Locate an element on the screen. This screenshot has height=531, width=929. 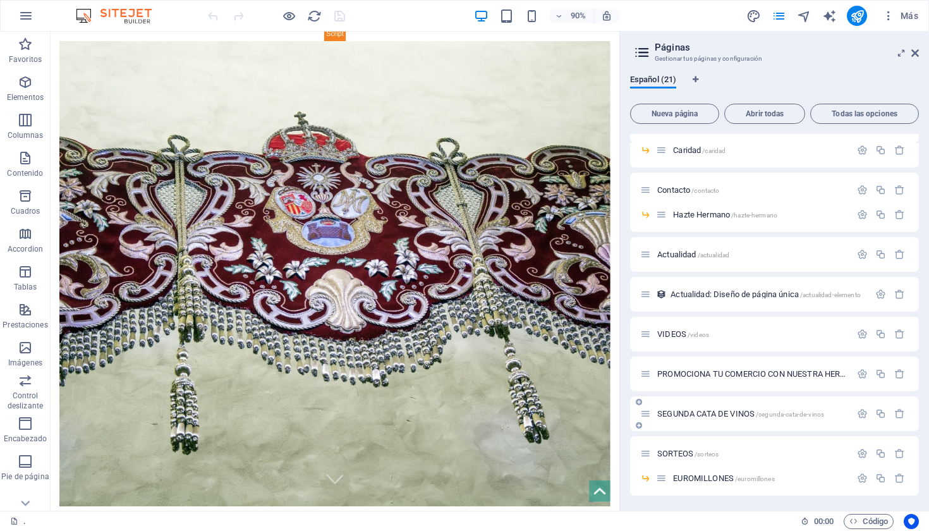
span: /contacto is located at coordinates (705, 190).